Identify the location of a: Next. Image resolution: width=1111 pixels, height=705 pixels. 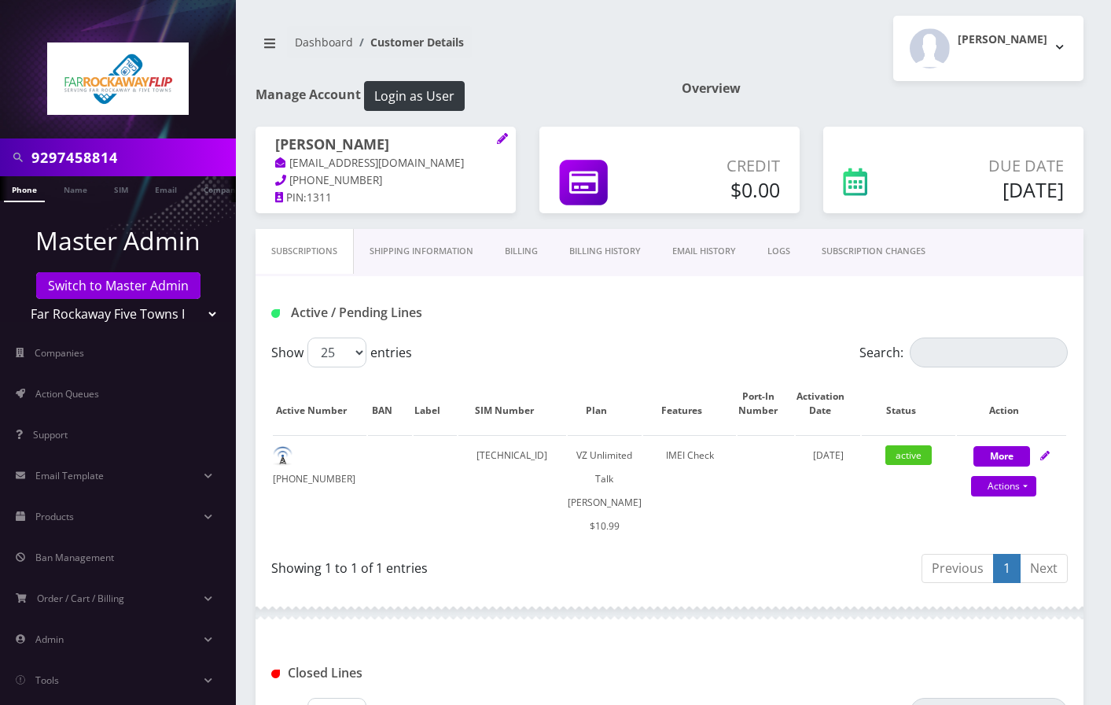
(1044, 568).